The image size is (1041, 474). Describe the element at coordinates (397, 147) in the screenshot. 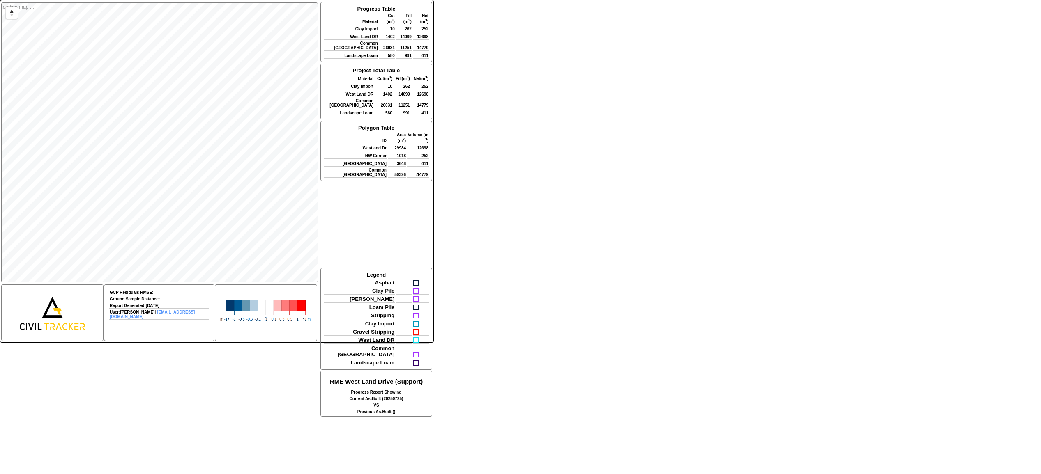

I see `td: 29984` at that location.